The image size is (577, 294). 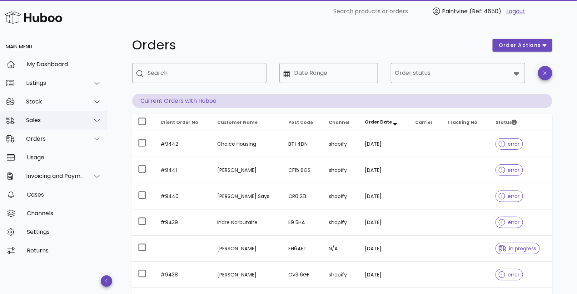 I want to click on button: order actions, so click(x=523, y=45).